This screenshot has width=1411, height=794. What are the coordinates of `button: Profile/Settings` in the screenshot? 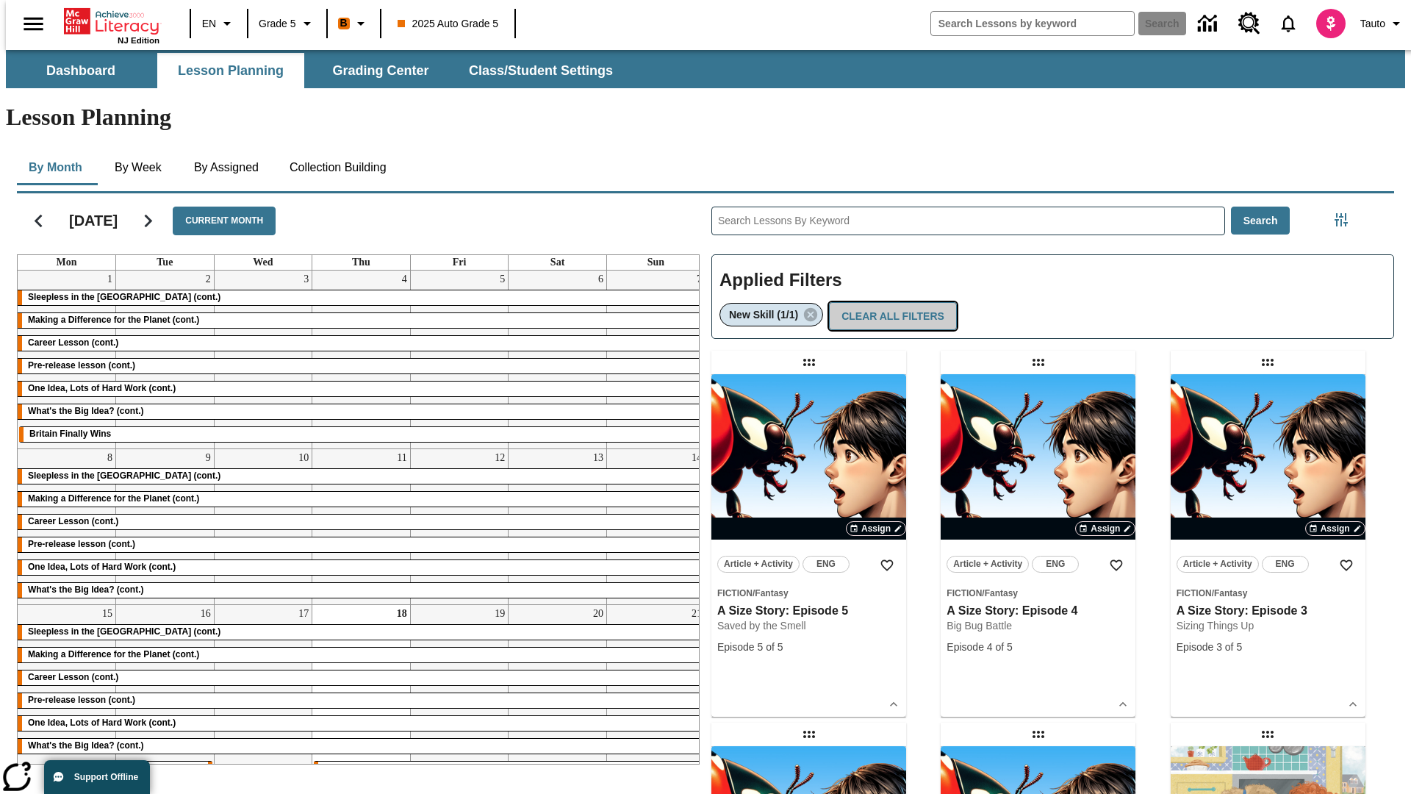 It's located at (1382, 24).